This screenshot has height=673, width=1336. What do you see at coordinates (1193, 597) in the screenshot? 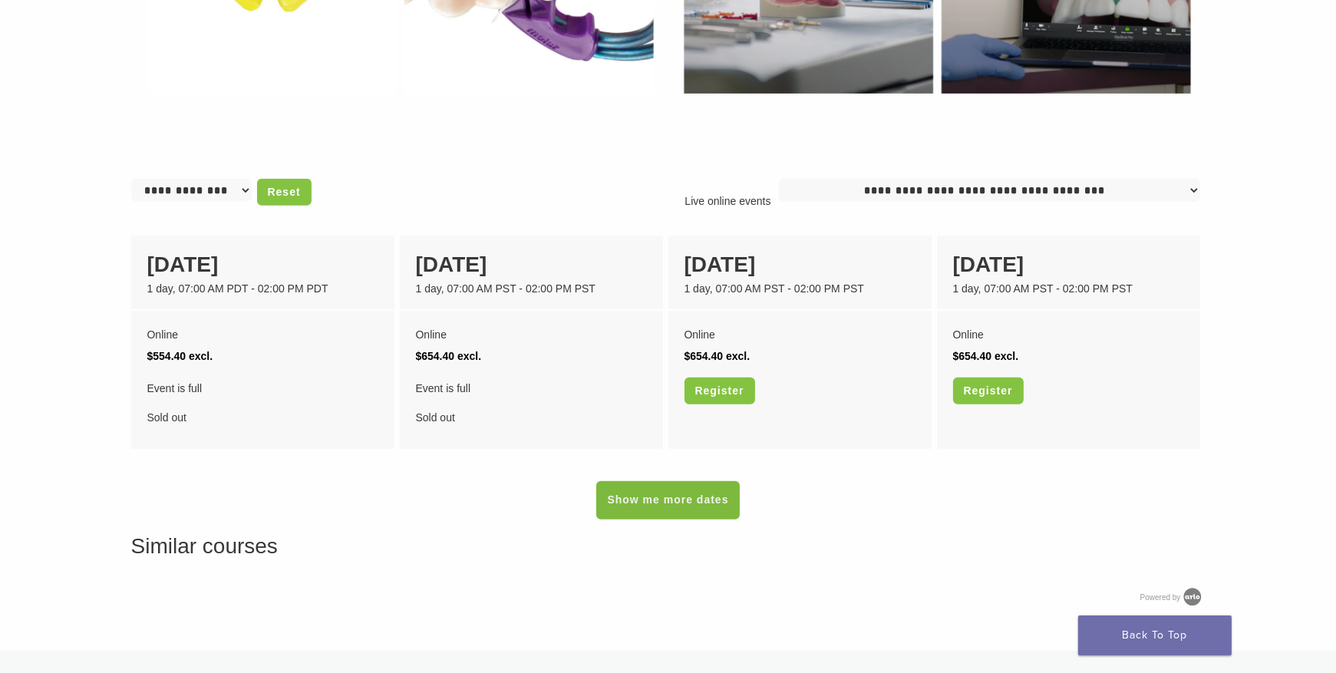
I see `img: Arlo training & Event Software` at bounding box center [1193, 597].